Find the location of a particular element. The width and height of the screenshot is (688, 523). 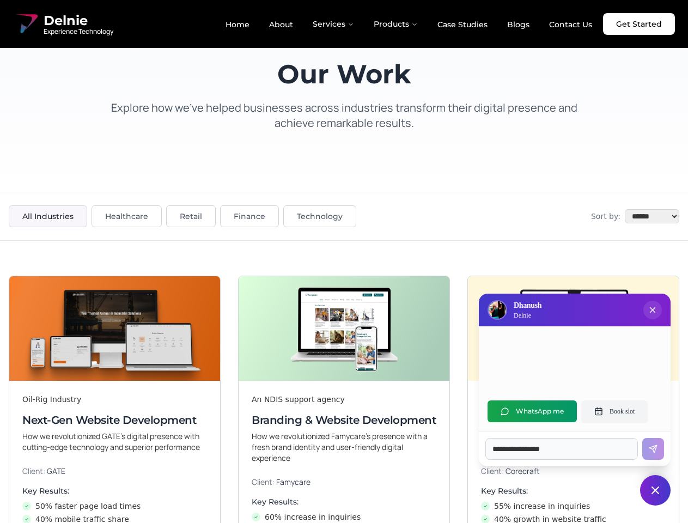

a: About is located at coordinates (281, 25).